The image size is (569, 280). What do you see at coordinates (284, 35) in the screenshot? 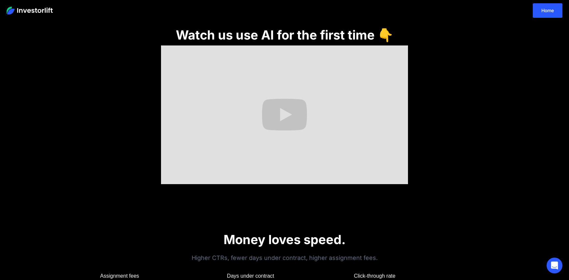
I see `h1: Watch us use AI for the first time 👇` at bounding box center [284, 35].